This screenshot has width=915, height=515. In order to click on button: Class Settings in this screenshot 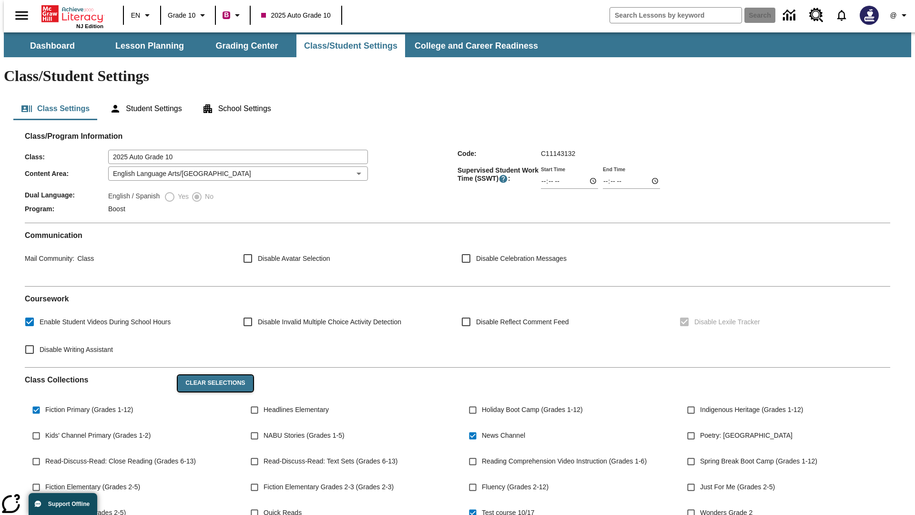, I will do `click(55, 109)`.